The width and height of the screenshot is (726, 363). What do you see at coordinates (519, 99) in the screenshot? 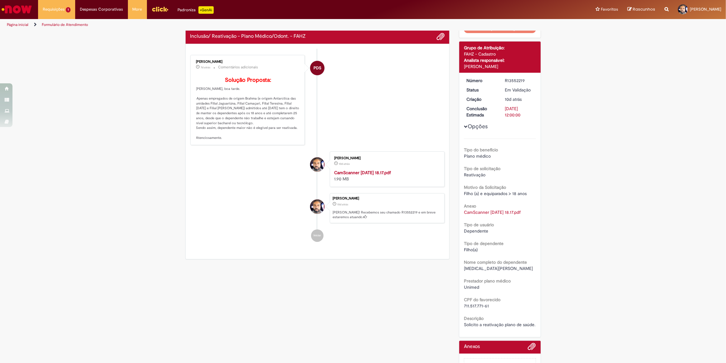
I see `div: 19/09/2025 23:59:58` at bounding box center [519, 99].